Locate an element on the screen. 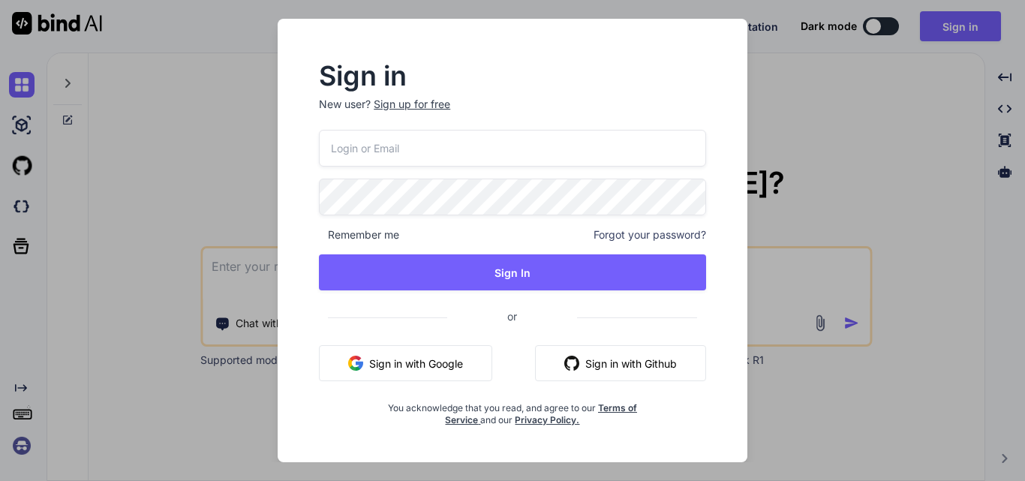 The image size is (1025, 481). span: Remember me is located at coordinates (359, 235).